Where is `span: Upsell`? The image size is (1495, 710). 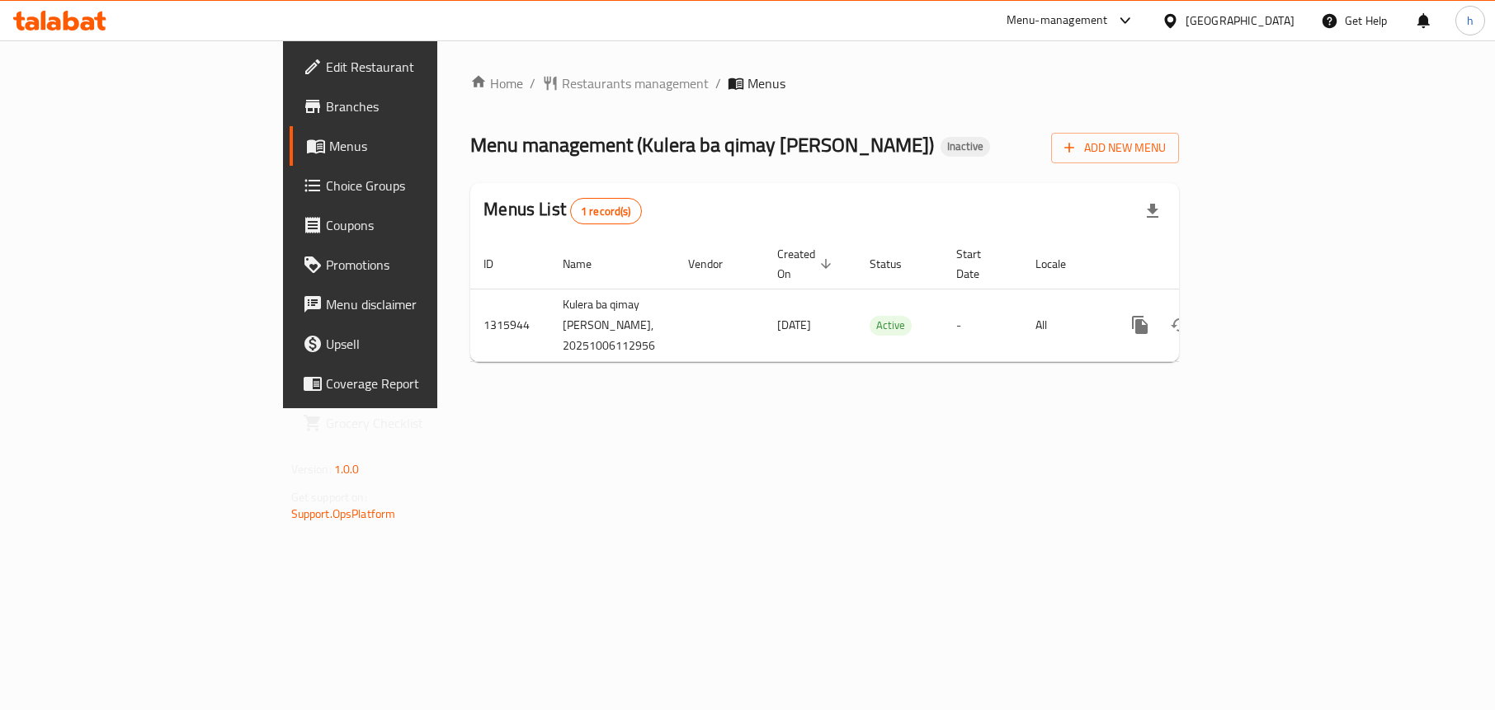 span: Upsell is located at coordinates (422, 344).